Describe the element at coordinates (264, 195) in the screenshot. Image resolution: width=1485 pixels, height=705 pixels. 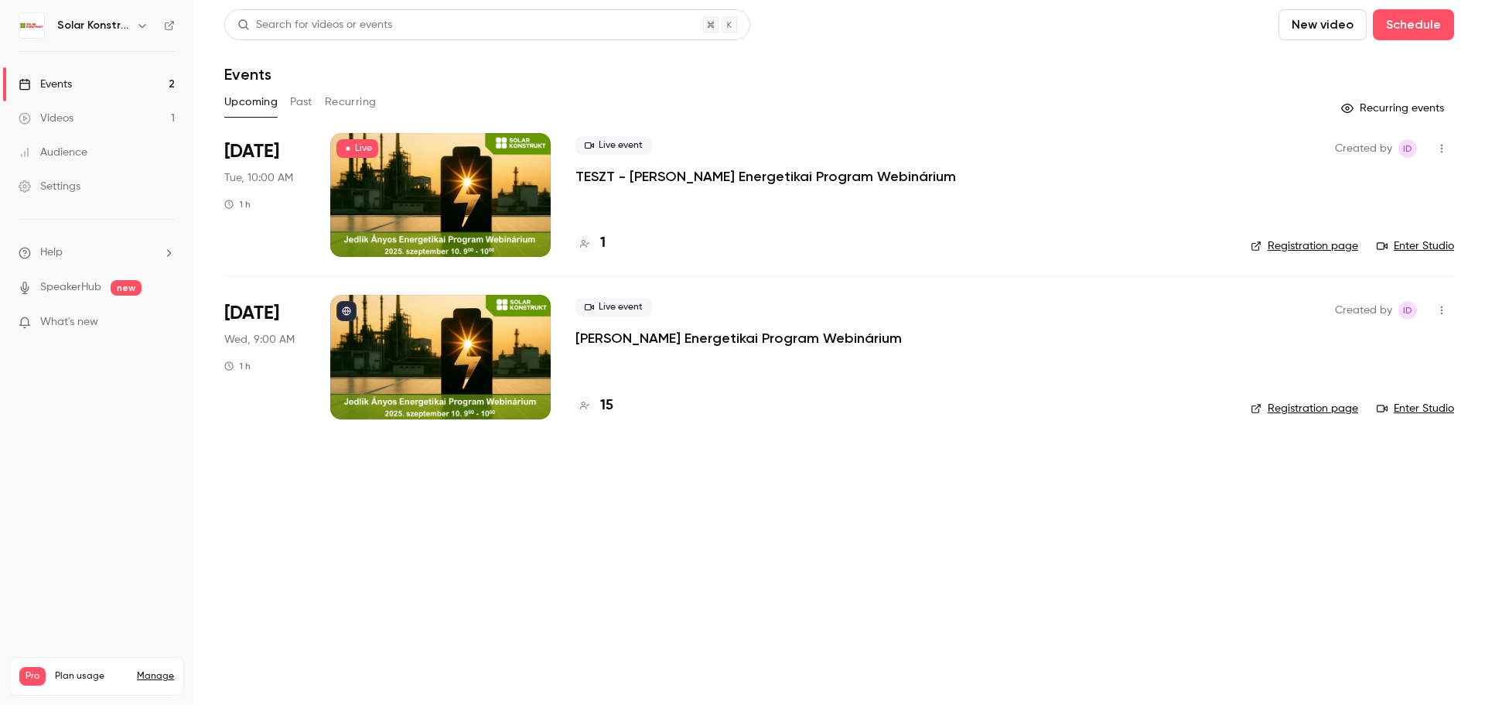
I see `div: Sep 2 Tue, 10:00 AM (Europe/Budapest)` at that location.